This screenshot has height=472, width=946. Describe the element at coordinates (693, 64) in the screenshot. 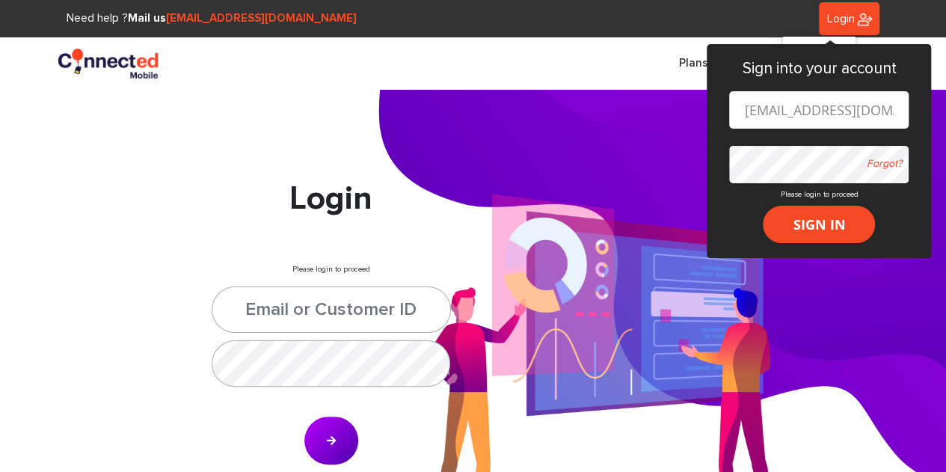

I see `a: Plans` at that location.